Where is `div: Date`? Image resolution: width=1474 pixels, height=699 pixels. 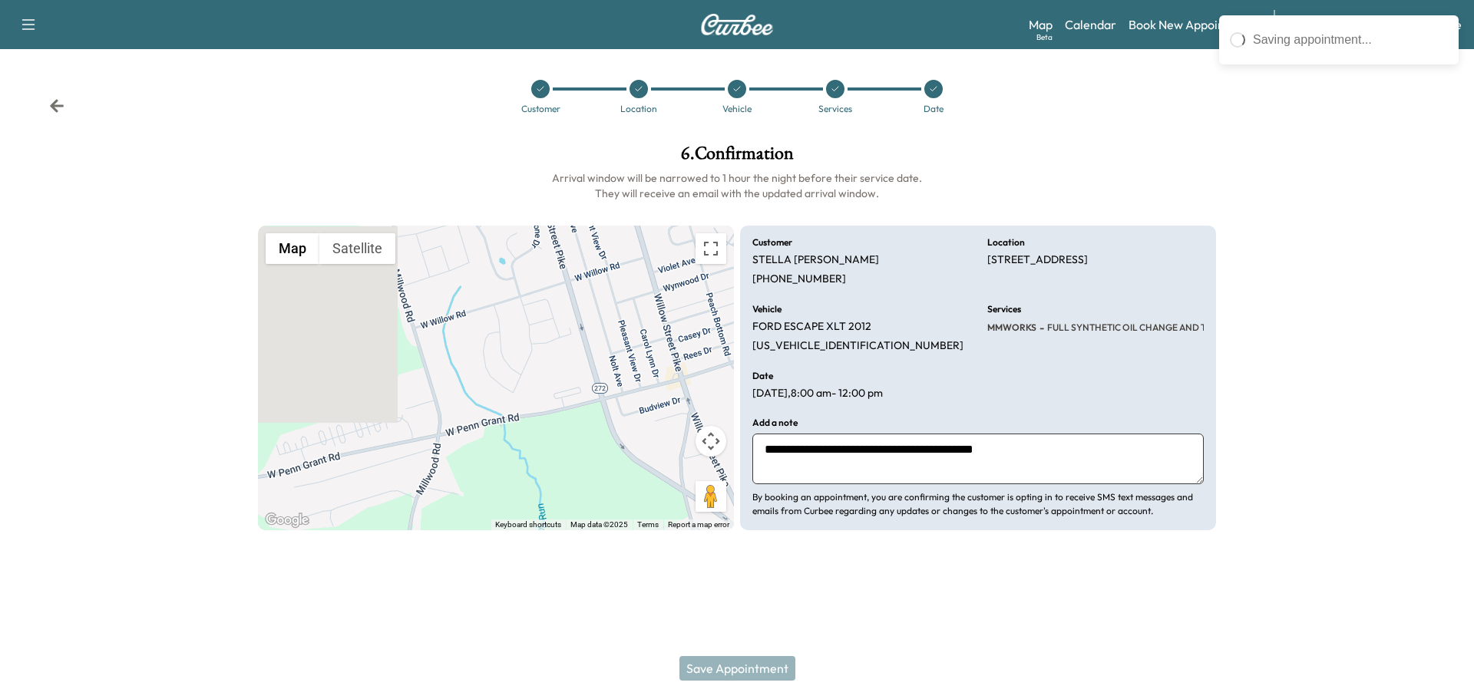
div: Date is located at coordinates (933, 109).